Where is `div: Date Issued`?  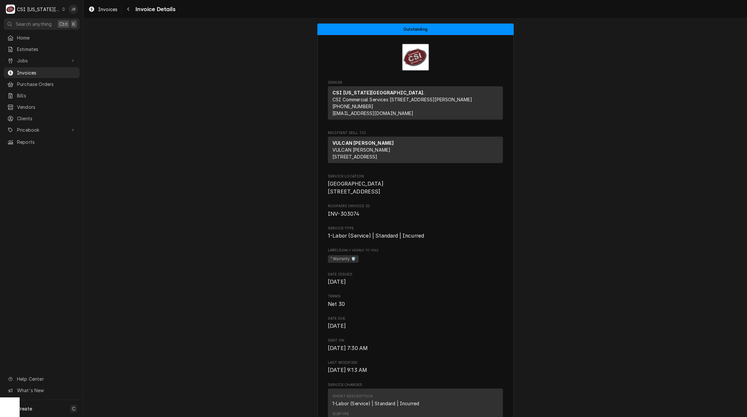
div: Date Issued is located at coordinates (415, 279).